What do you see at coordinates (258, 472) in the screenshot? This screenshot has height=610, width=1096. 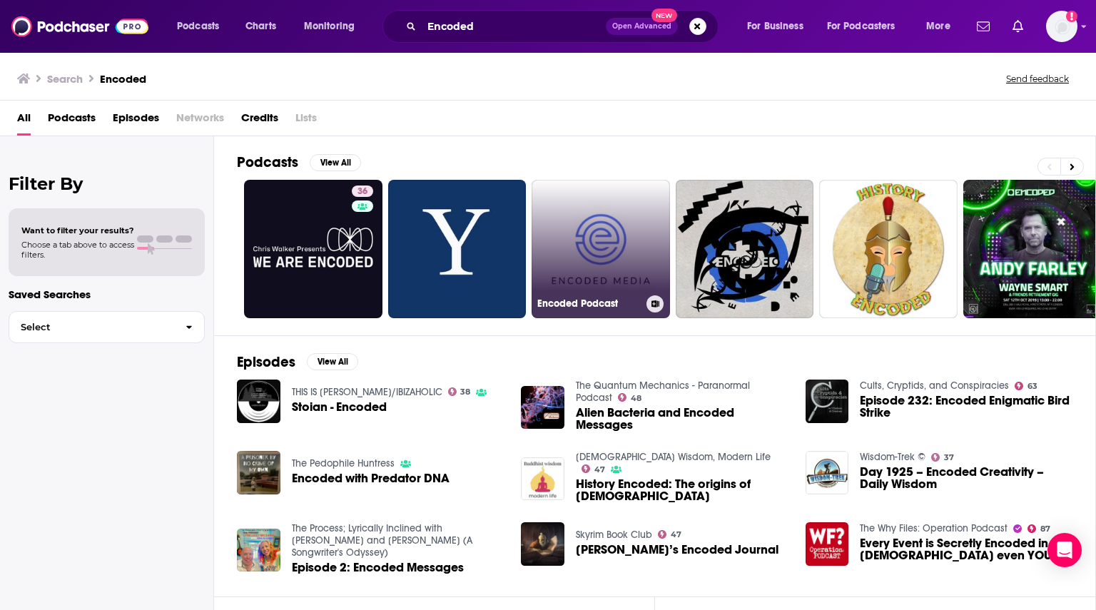 I see `img: Encoded with Predator DNA` at bounding box center [258, 472].